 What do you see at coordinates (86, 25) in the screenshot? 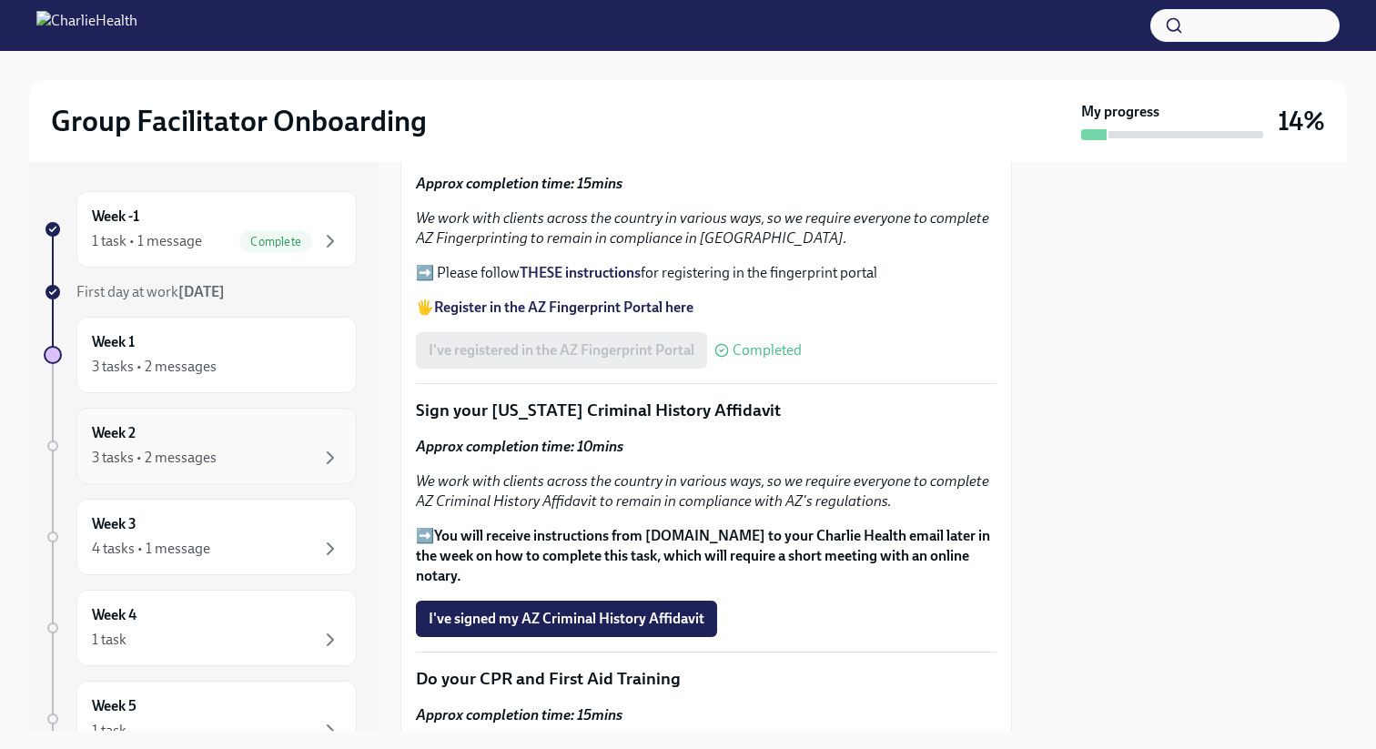
I see `img: CharlieHealth` at bounding box center [86, 25].